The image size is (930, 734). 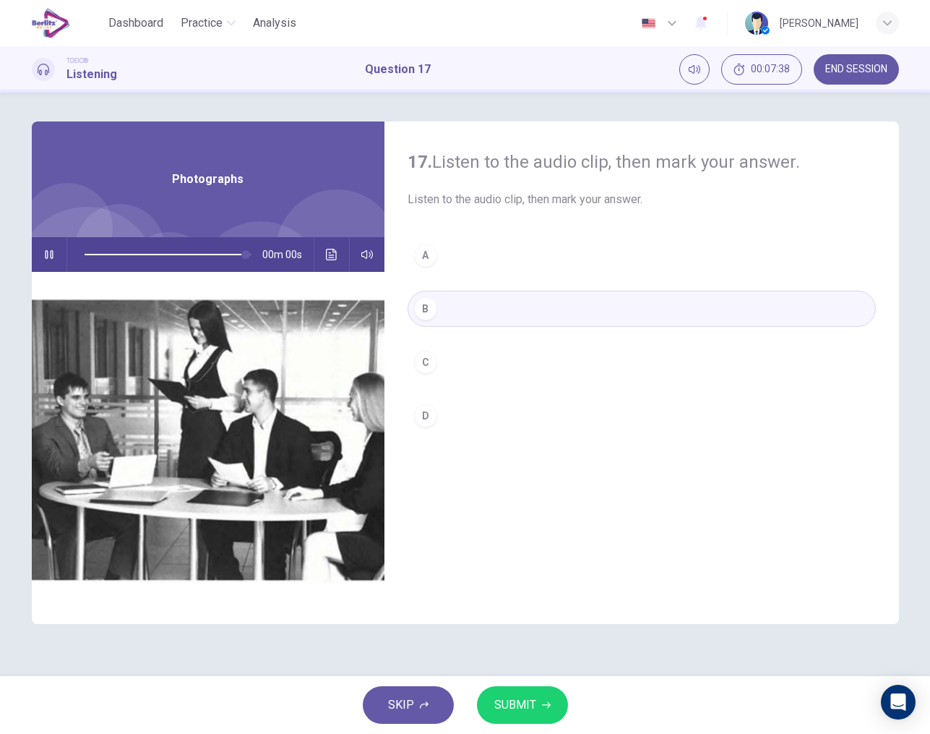 I want to click on button: END SESSION, so click(x=856, y=69).